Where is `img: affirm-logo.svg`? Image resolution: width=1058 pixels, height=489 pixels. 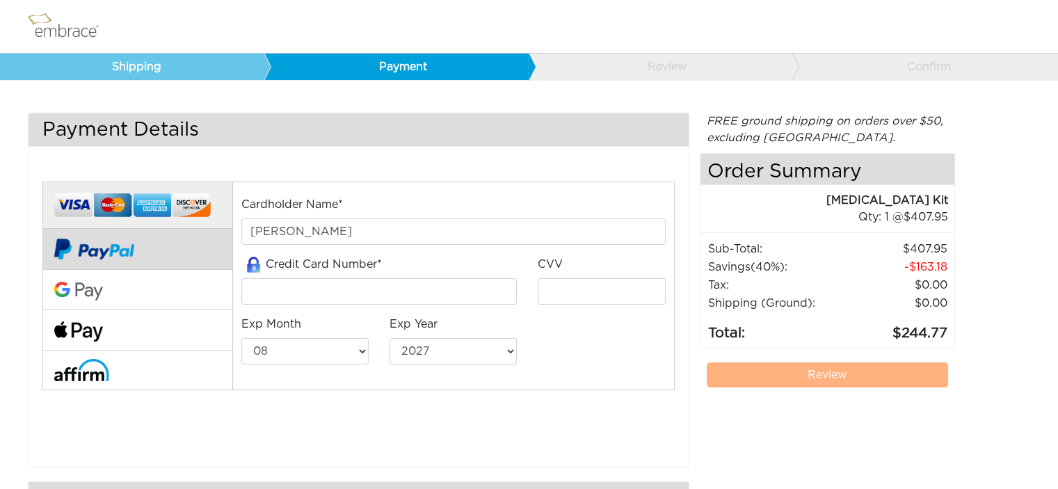
img: affirm-logo.svg is located at coordinates (81, 369).